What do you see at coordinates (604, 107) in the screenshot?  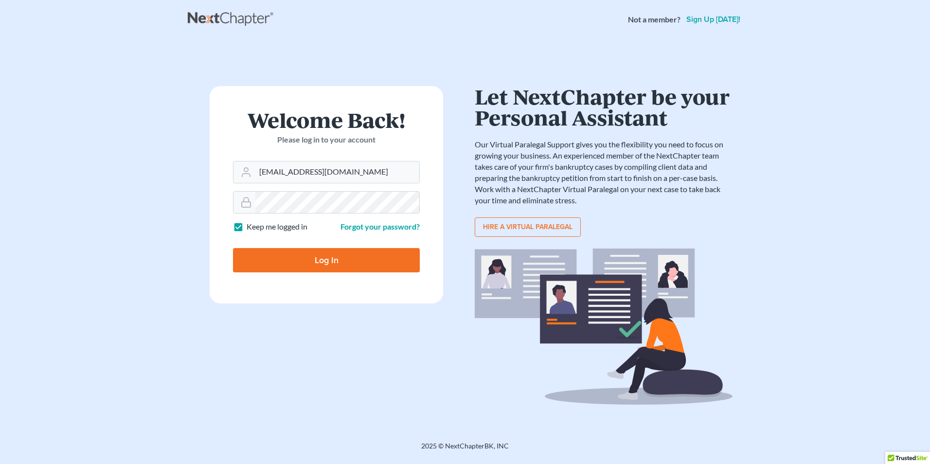 I see `h1: Let NextChapter be your Personal Assistant` at bounding box center [604, 107].